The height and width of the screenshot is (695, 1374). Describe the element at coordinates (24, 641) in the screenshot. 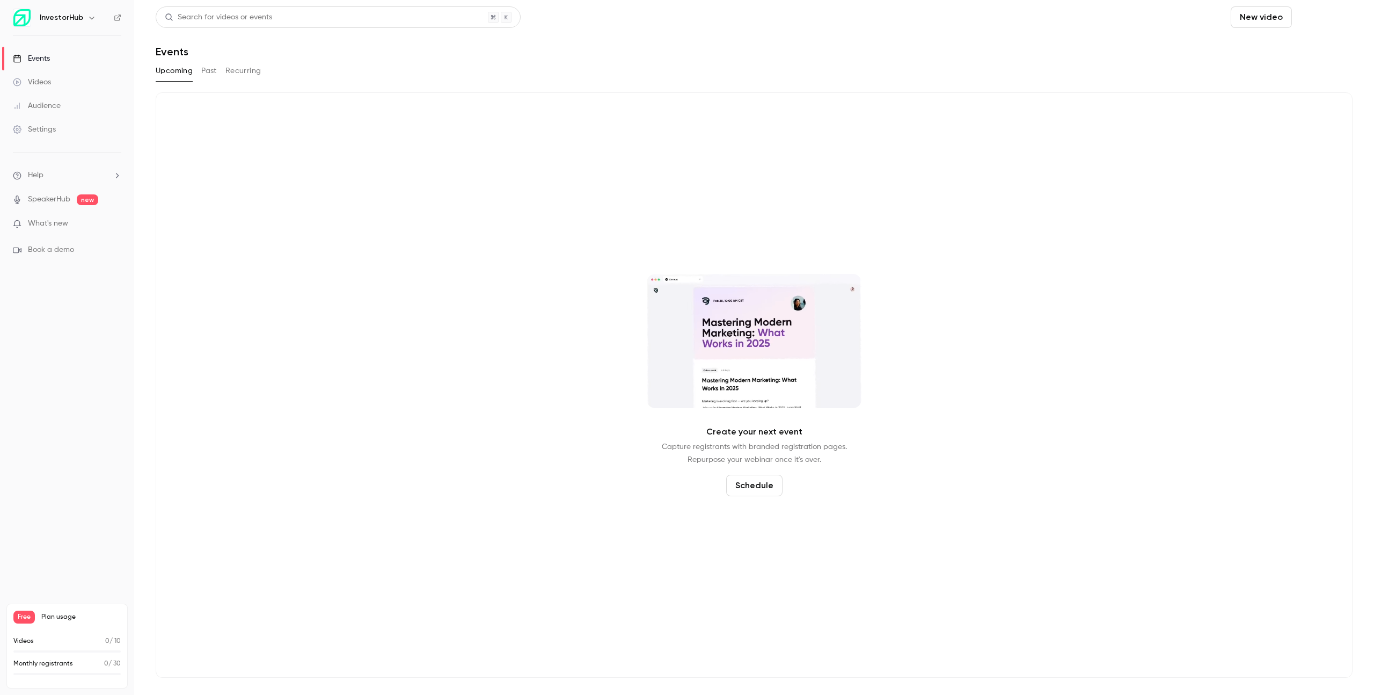

I see `p: Videos` at that location.